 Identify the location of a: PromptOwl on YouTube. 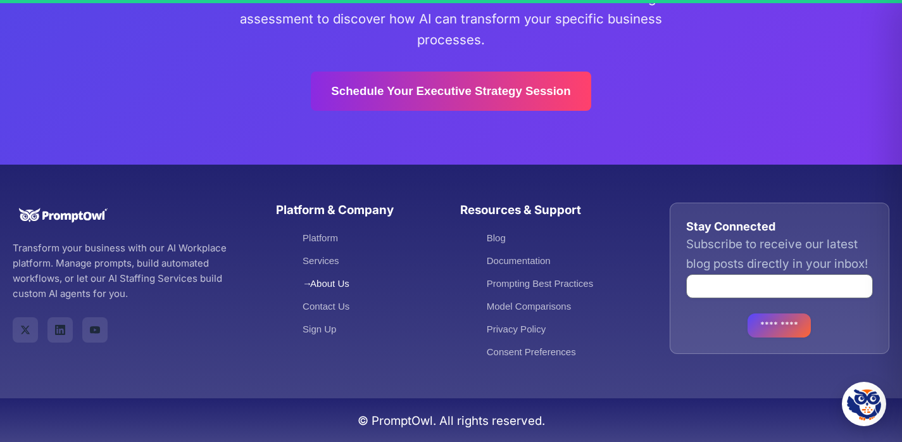
(95, 330).